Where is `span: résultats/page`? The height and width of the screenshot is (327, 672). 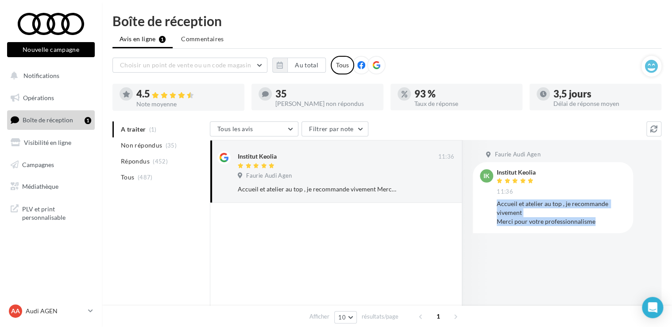
span: résultats/page is located at coordinates (380, 316).